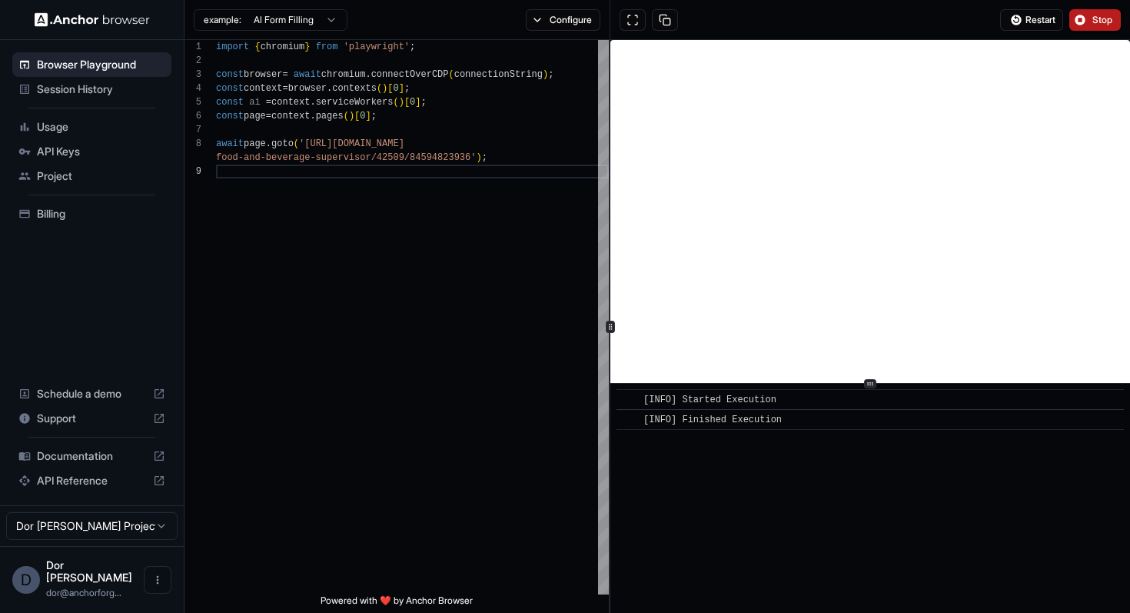  Describe the element at coordinates (193, 88) in the screenshot. I see `div: 4` at that location.